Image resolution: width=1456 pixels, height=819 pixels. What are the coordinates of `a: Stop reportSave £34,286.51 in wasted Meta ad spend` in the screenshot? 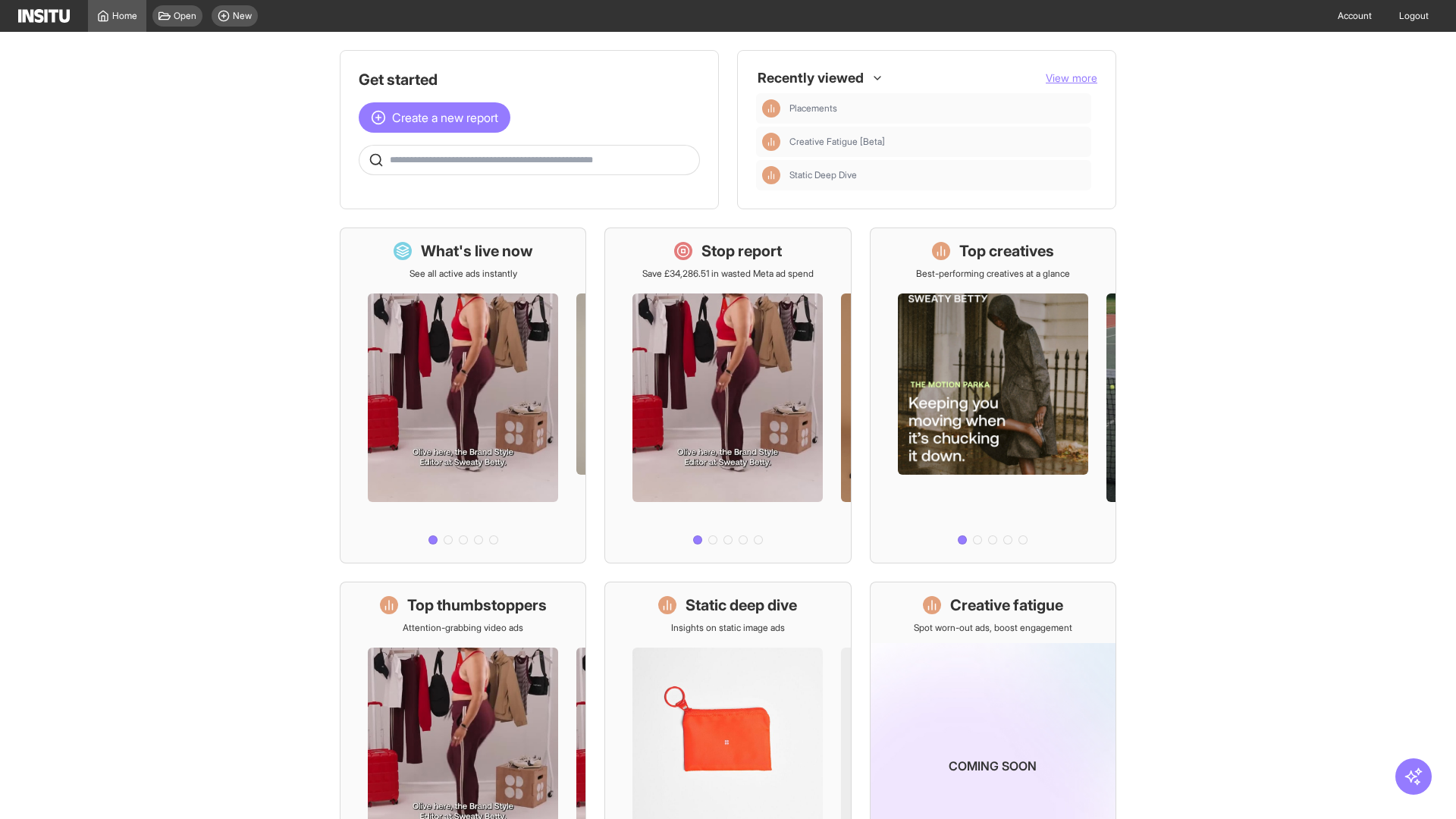 It's located at (727, 395).